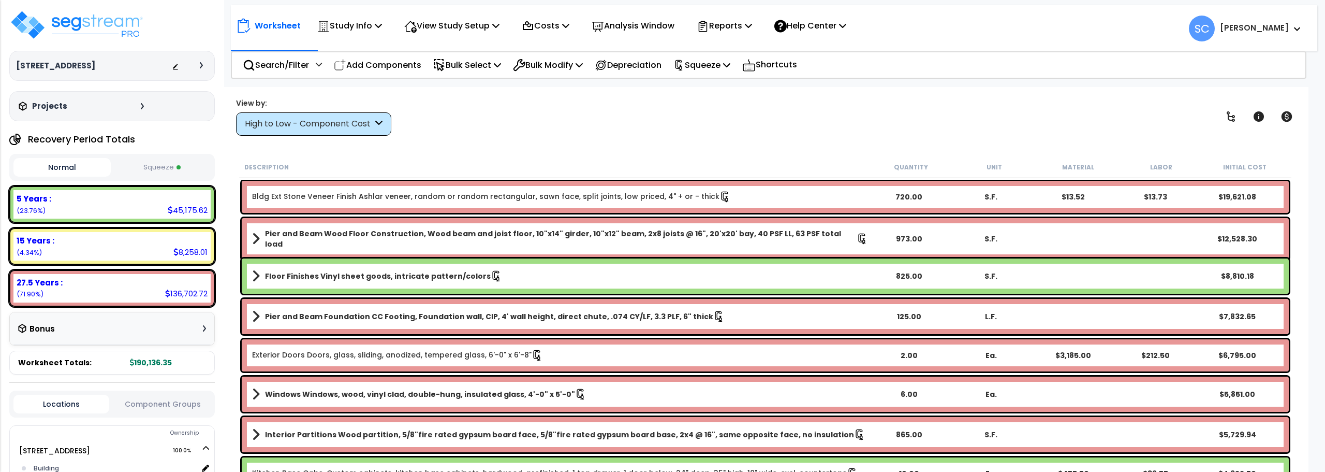 This screenshot has width=1325, height=472. What do you see at coordinates (561, 239) in the screenshot?
I see `b: Pier and Beam Wood Floor Construction, Wood beam and joist floor, 10"x14" girder, 10"x12" beam, 2...` at bounding box center [561, 239].